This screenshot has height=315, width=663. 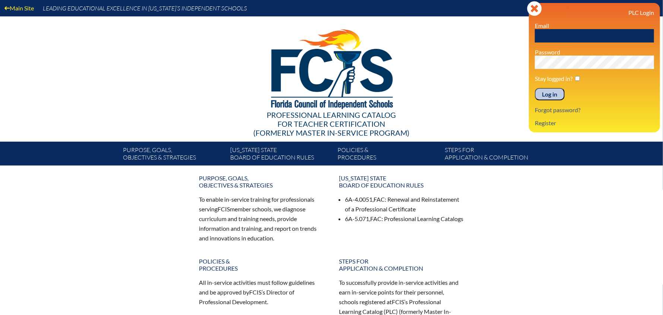 I want to click on svg: Close, so click(x=535, y=9).